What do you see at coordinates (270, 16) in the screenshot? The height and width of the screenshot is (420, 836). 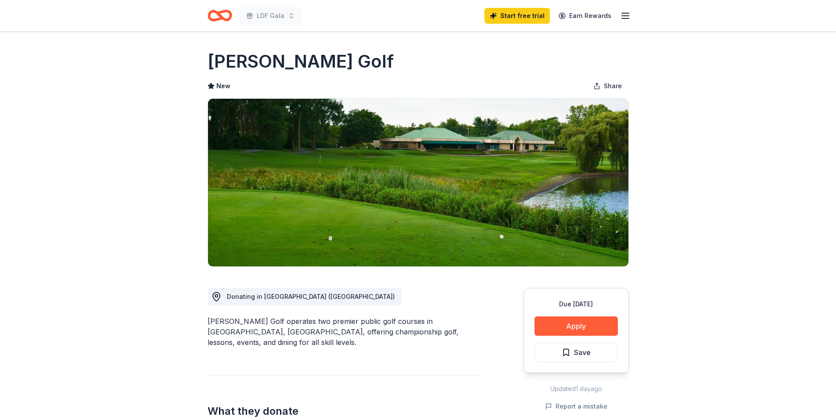 I see `span: LDF Gala` at bounding box center [270, 16].